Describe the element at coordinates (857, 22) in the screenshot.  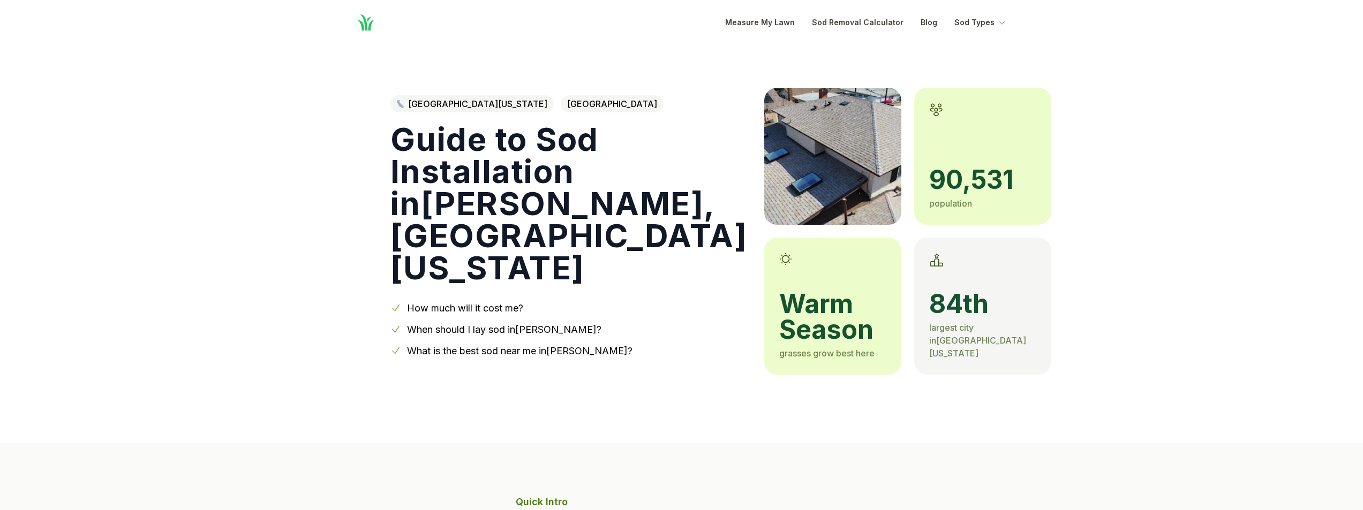
I see `a: Sod Removal Calculator` at that location.